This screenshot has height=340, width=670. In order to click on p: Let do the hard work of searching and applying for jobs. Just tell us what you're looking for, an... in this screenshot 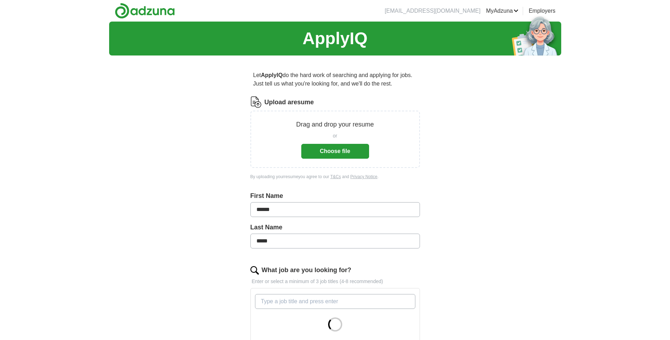, I will do `click(335, 80)`.